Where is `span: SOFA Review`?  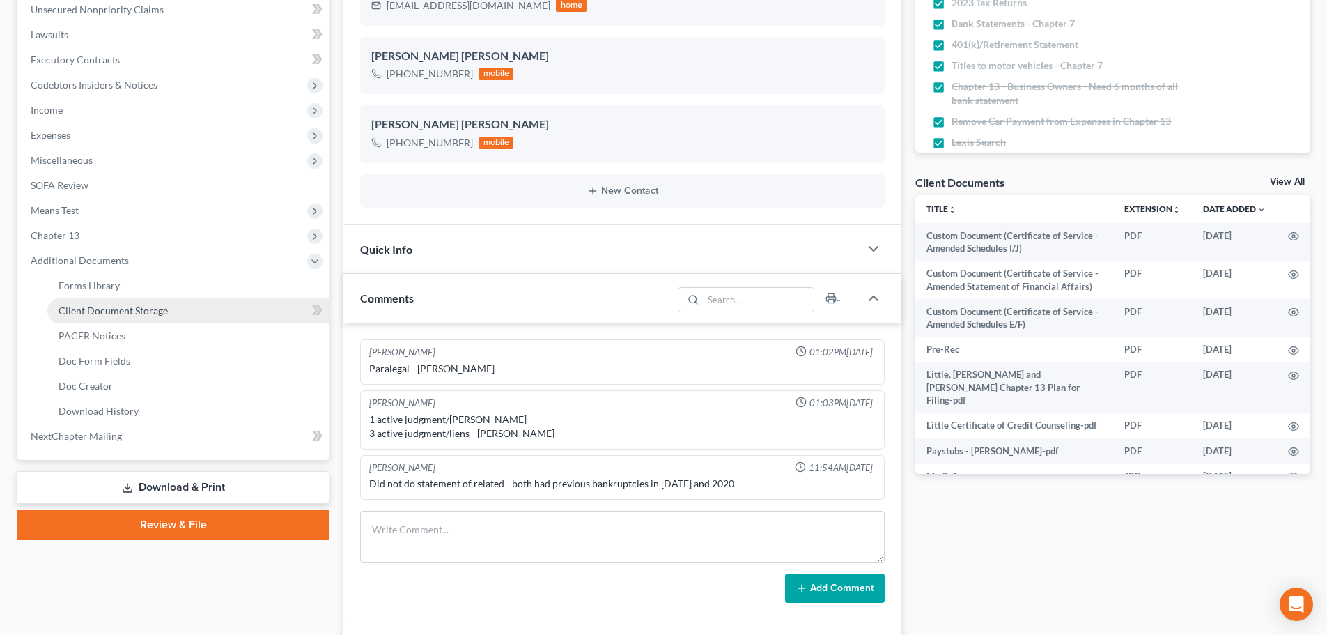
span: SOFA Review is located at coordinates (59, 185).